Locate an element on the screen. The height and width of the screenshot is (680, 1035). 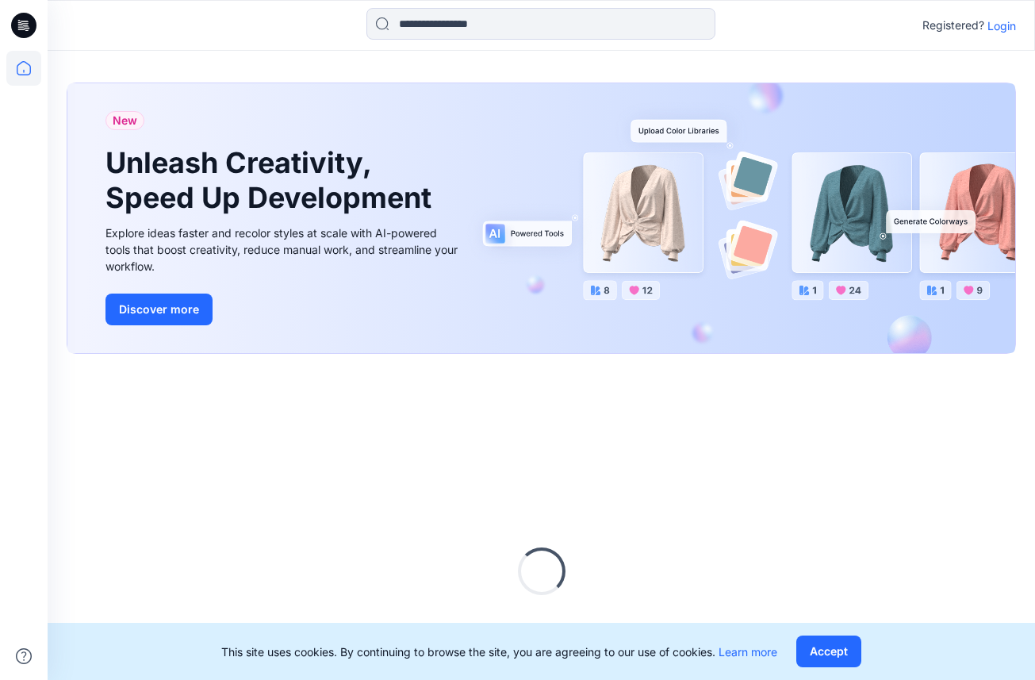
p: This site uses cookies. By continuing to browse the site, you are agreeing to our use of cookies. is located at coordinates (499, 651).